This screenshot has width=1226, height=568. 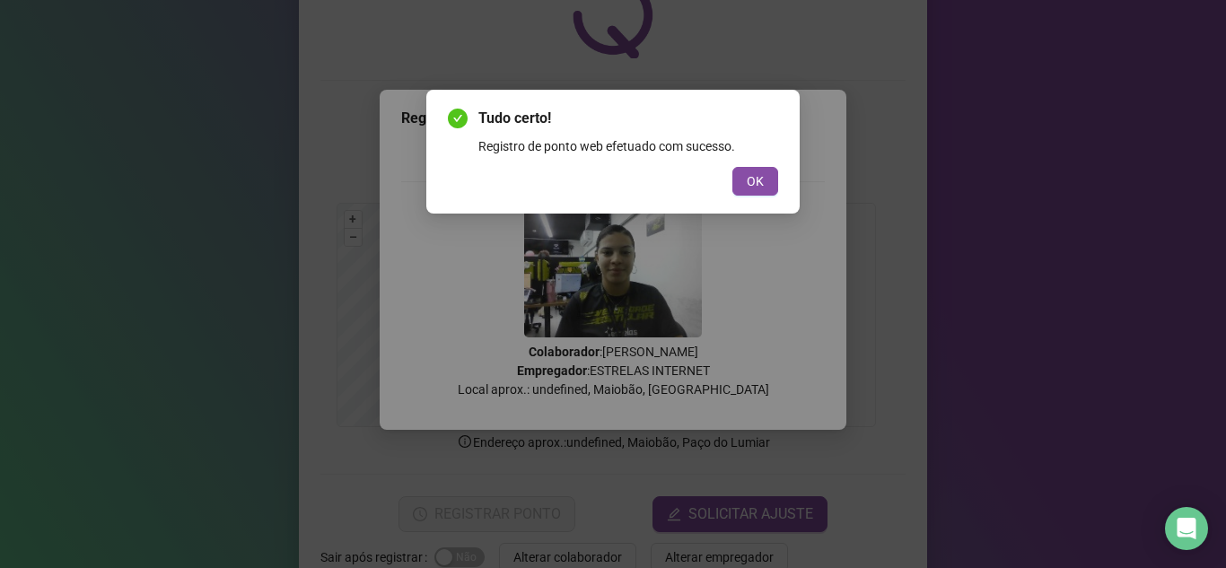 I want to click on span: OK, so click(x=755, y=181).